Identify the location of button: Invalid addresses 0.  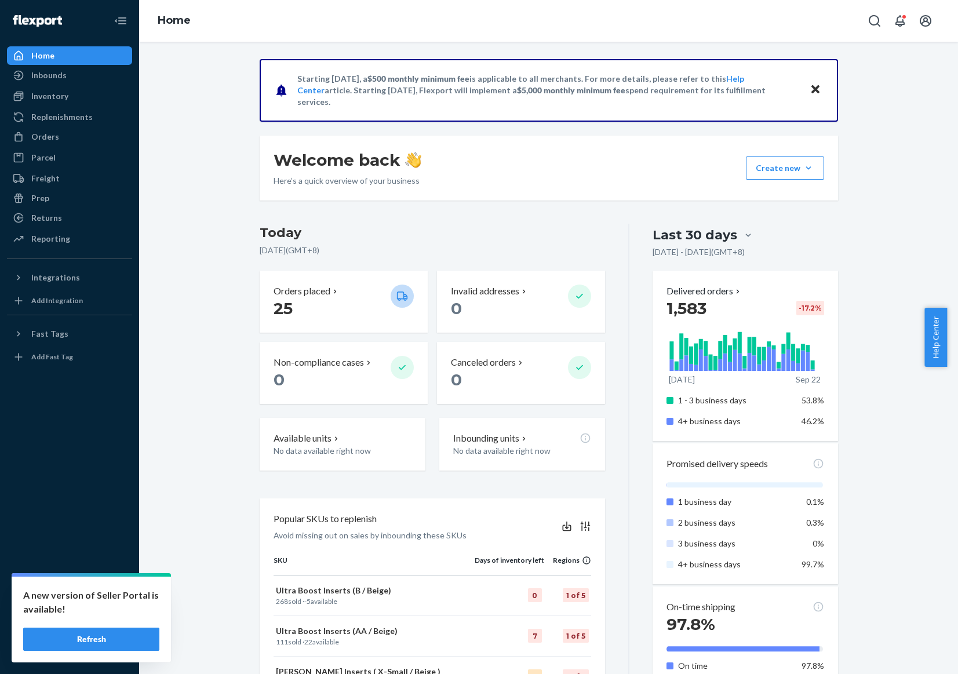
(521, 301).